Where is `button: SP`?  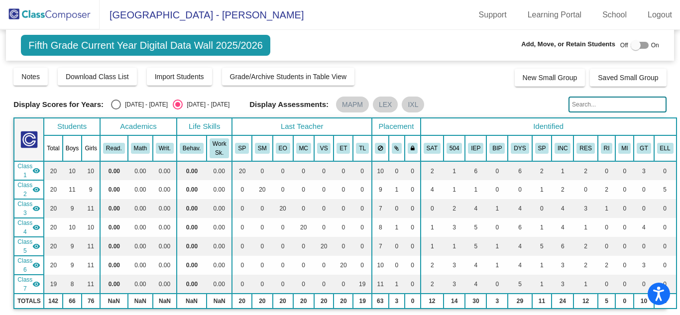 button: SP is located at coordinates (542, 148).